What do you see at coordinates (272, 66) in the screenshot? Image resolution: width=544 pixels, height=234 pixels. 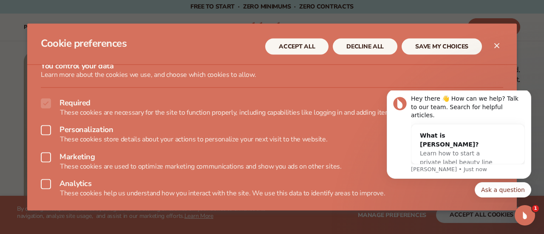 I see `h3: You control your data` at bounding box center [272, 66].